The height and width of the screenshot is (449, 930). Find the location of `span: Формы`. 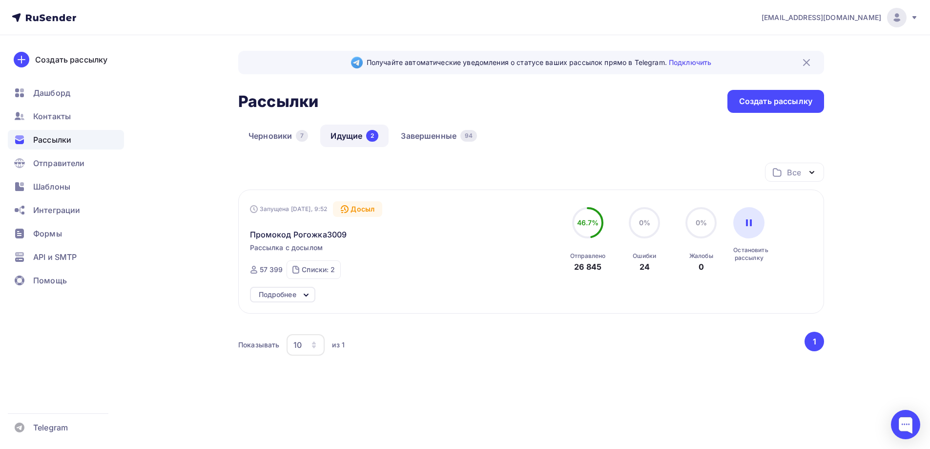

span: Формы is located at coordinates (47, 233).